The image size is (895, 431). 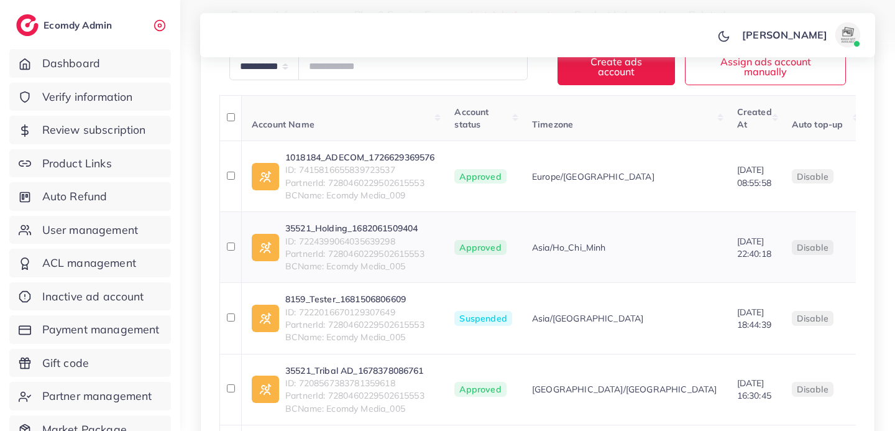 What do you see at coordinates (90, 230) in the screenshot?
I see `span: User management` at bounding box center [90, 230].